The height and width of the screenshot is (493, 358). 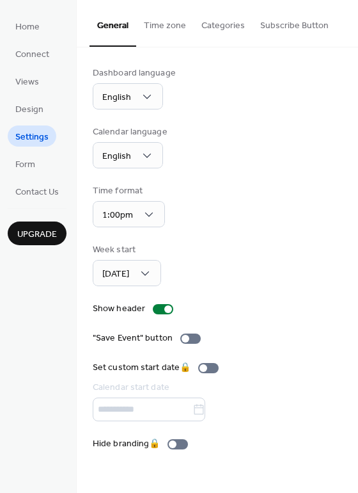 What do you see at coordinates (37, 234) in the screenshot?
I see `span: Upgrade` at bounding box center [37, 234].